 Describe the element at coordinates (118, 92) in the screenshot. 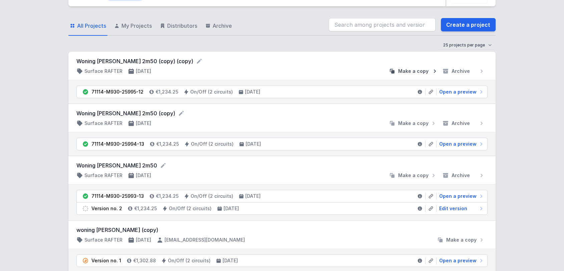

I see `div: 71114-M930-25995-12` at that location.